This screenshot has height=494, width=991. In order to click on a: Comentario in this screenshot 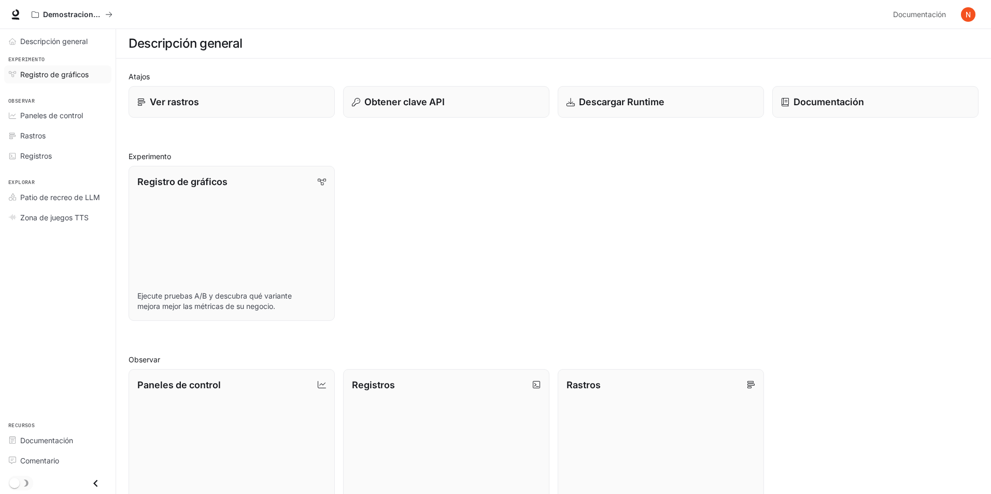, I will do `click(58, 460)`.